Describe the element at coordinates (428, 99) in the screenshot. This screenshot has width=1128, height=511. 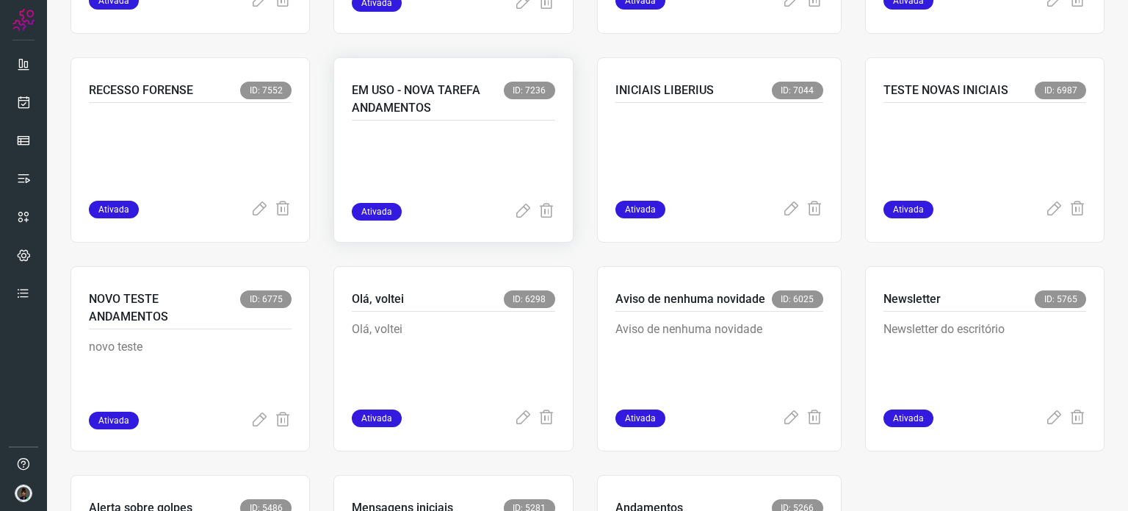
I see `p: EM USO - NOVA TAREFA ANDAMENTOS` at that location.